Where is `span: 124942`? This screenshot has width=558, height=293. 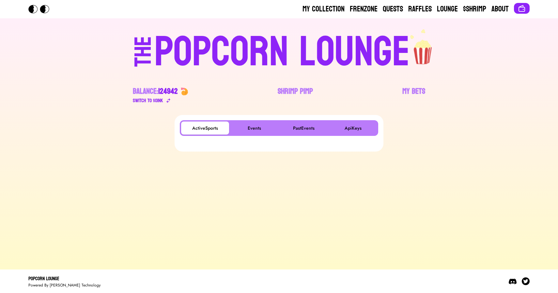 span: 124942 is located at coordinates (168, 91).